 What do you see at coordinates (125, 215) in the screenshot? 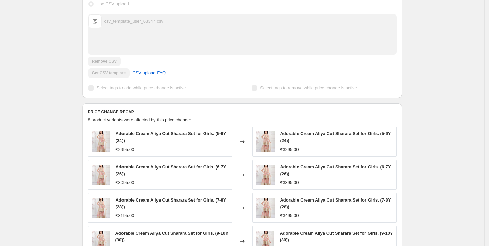
I see `span: ₹3195.00` at bounding box center [125, 215].